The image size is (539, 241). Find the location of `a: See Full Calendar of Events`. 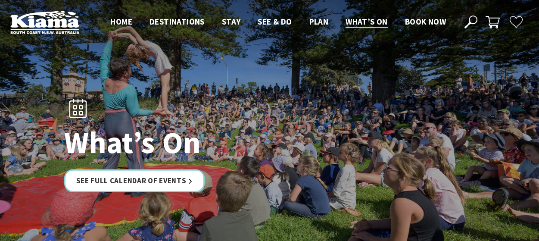

a: See Full Calendar of Events is located at coordinates (134, 181).